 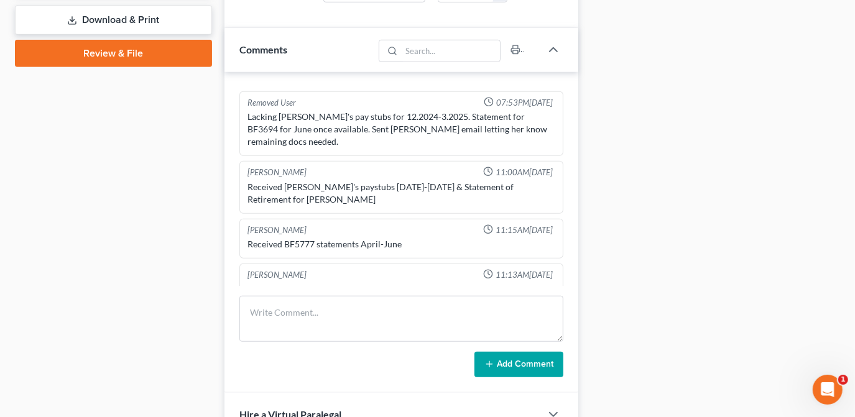 What do you see at coordinates (263, 49) in the screenshot?
I see `span: Comments` at bounding box center [263, 49].